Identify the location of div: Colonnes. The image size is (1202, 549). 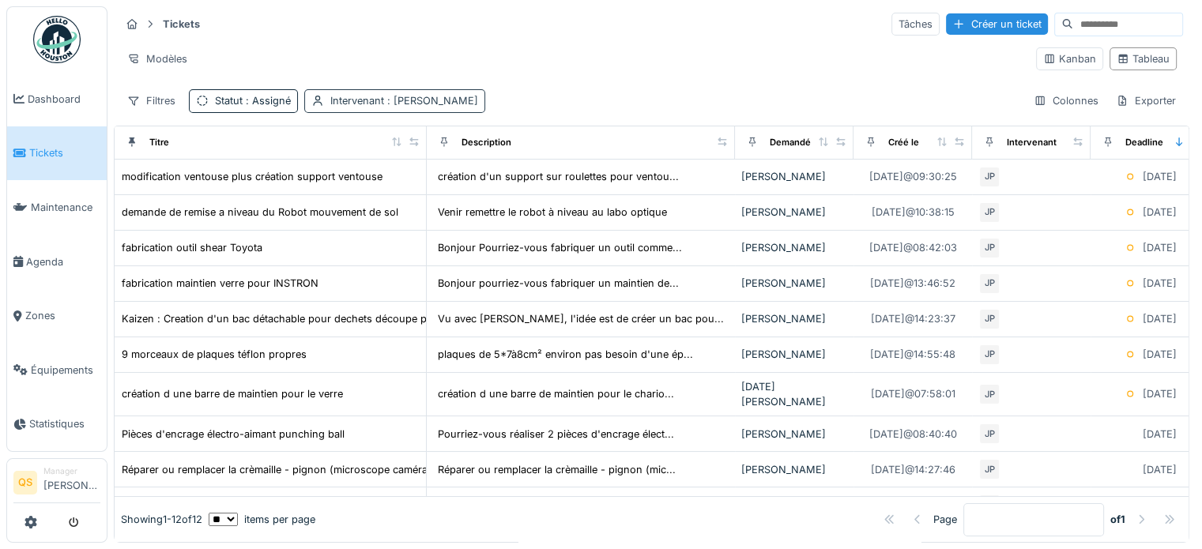
(1066, 100).